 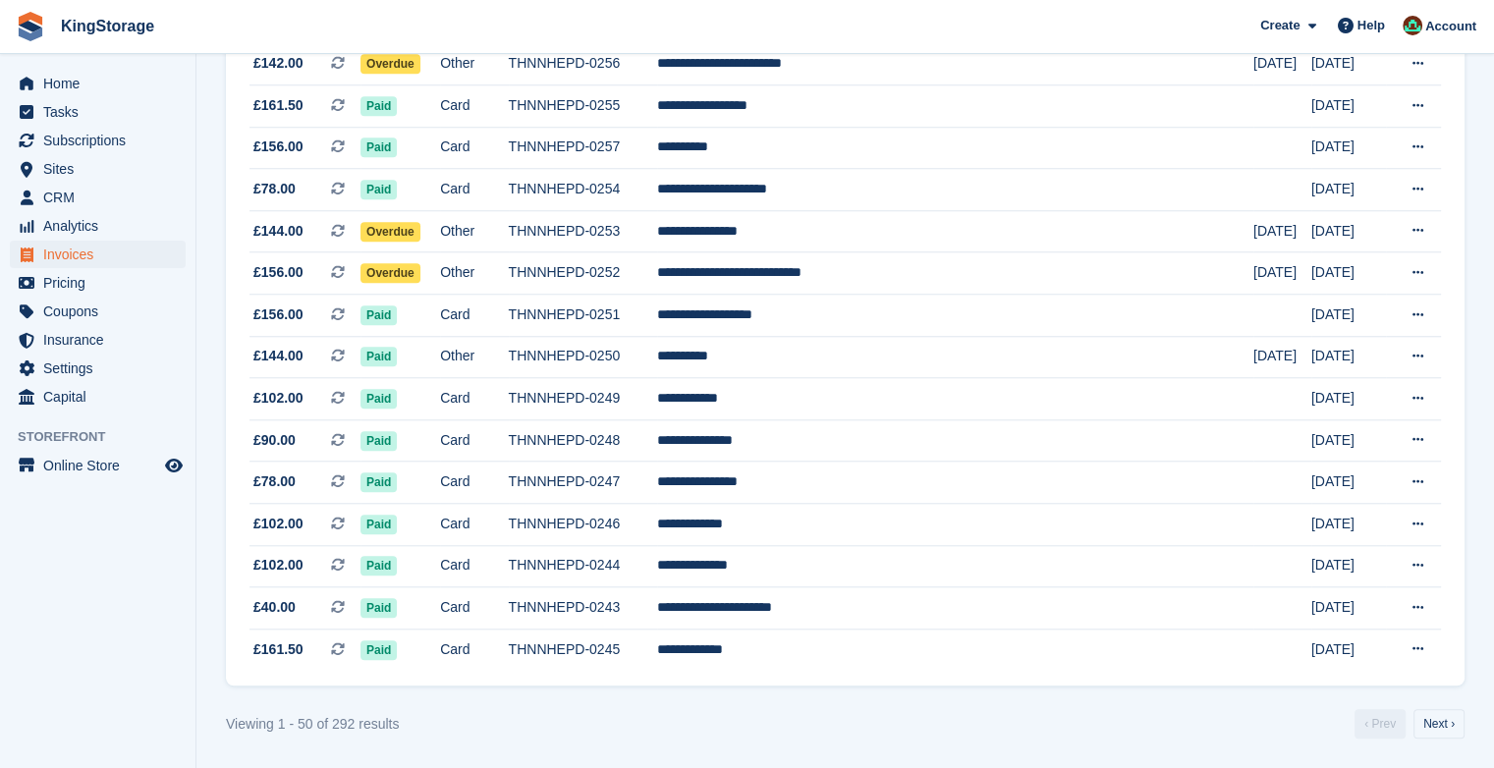 What do you see at coordinates (584, 357) in the screenshot?
I see `td: THNNHEPD-0250` at bounding box center [584, 357].